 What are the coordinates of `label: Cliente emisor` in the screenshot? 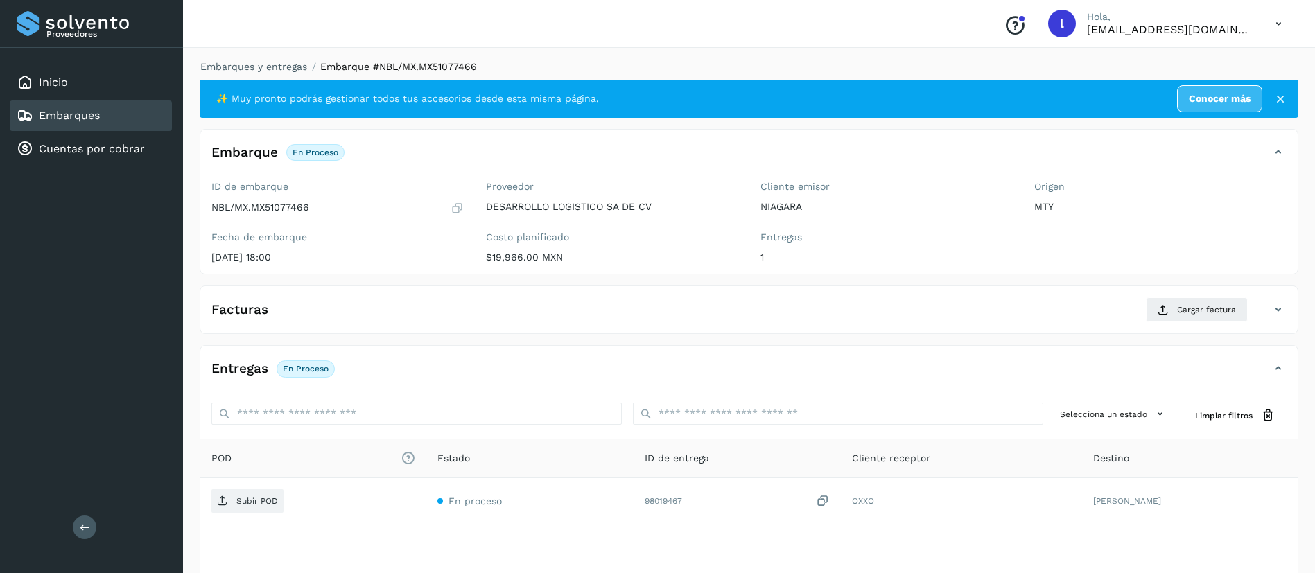 It's located at (887, 186).